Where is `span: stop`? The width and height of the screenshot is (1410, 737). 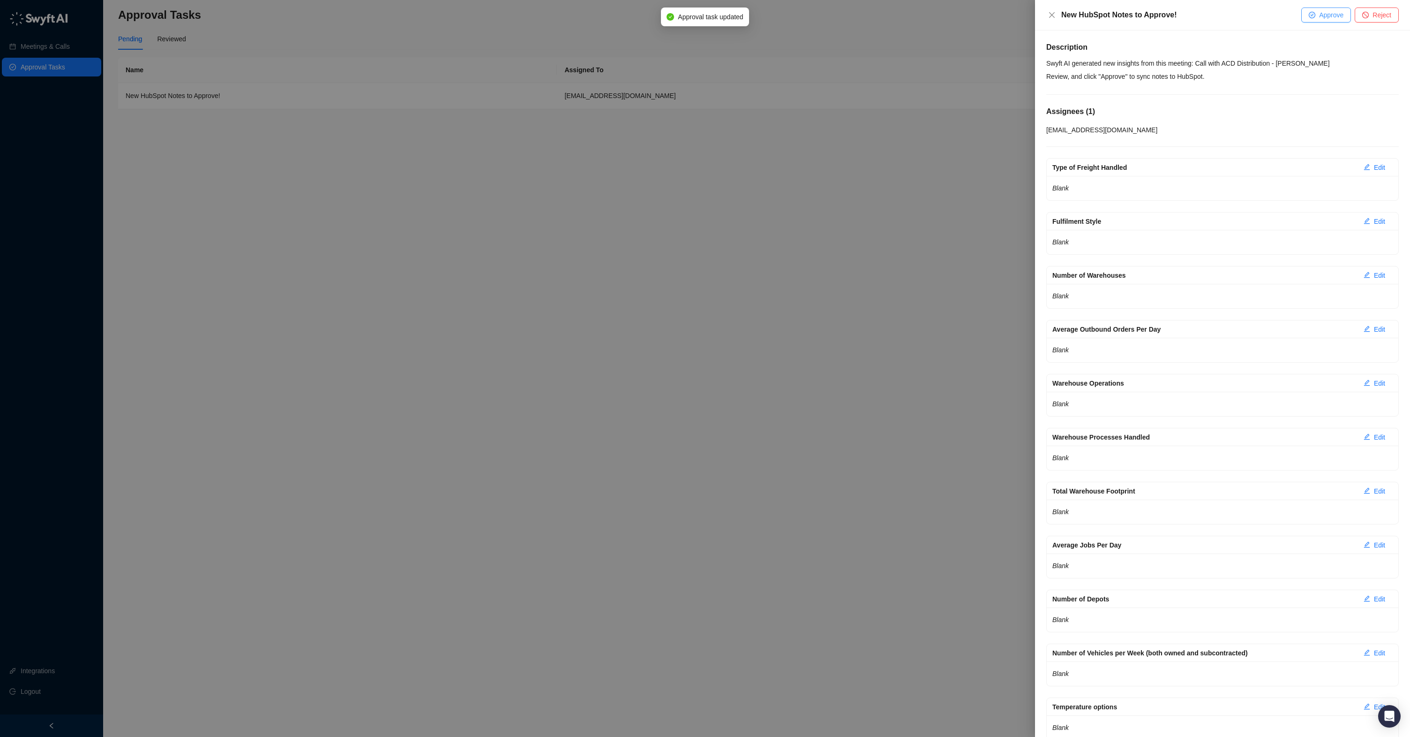 span: stop is located at coordinates (1366, 15).